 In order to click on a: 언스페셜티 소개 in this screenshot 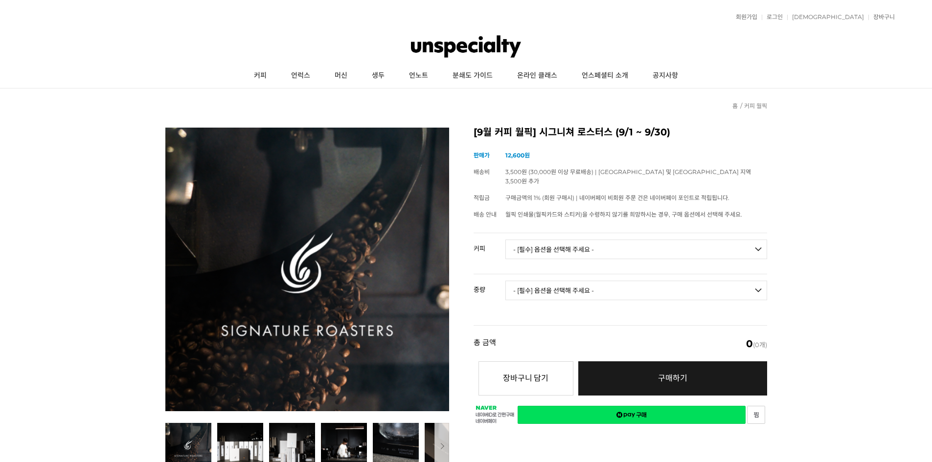, I will do `click(604, 76)`.